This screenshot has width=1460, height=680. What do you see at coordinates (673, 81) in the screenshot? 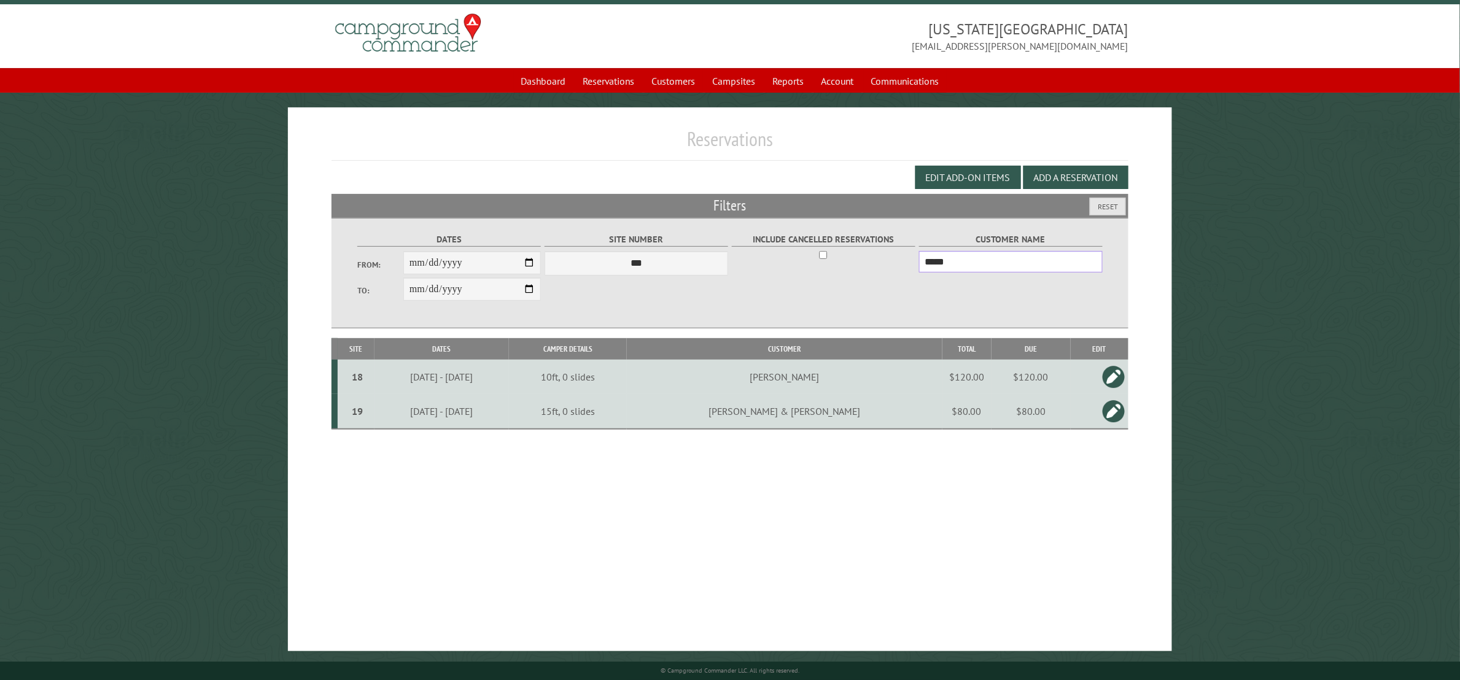
I see `a: Customers` at bounding box center [673, 81].